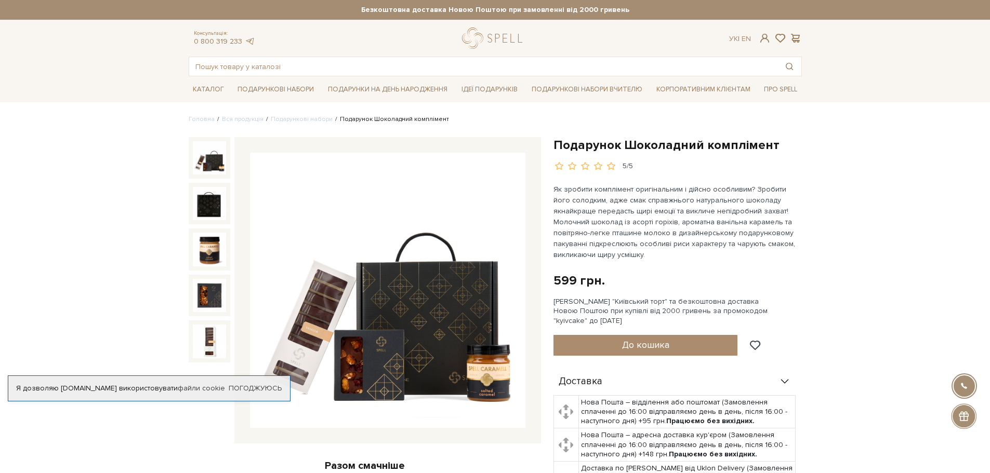 This screenshot has height=473, width=990. I want to click on a: Подарункові набори Вчителю, so click(587, 89).